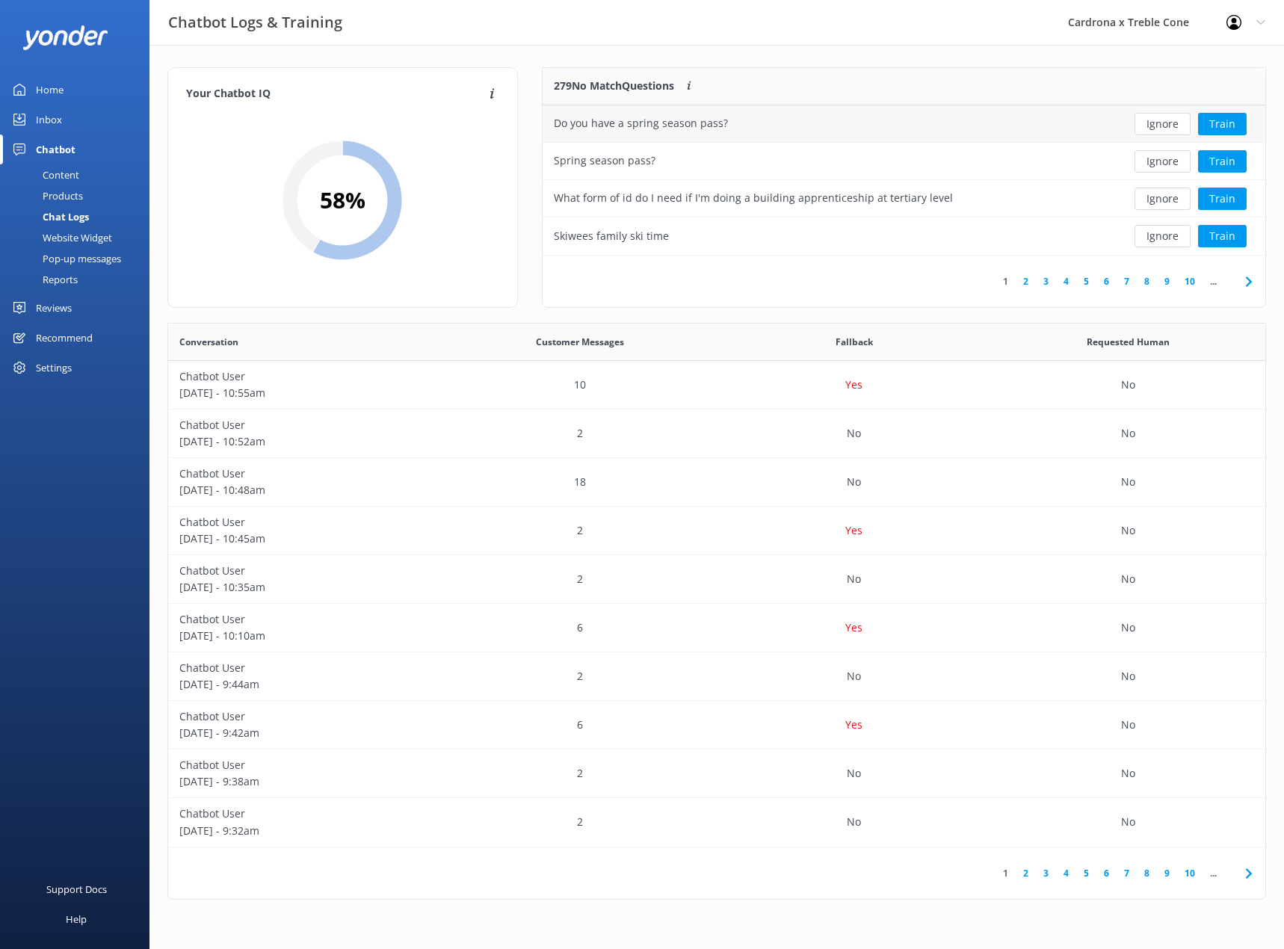  What do you see at coordinates (49, 90) in the screenshot?
I see `div: Home` at bounding box center [49, 90].